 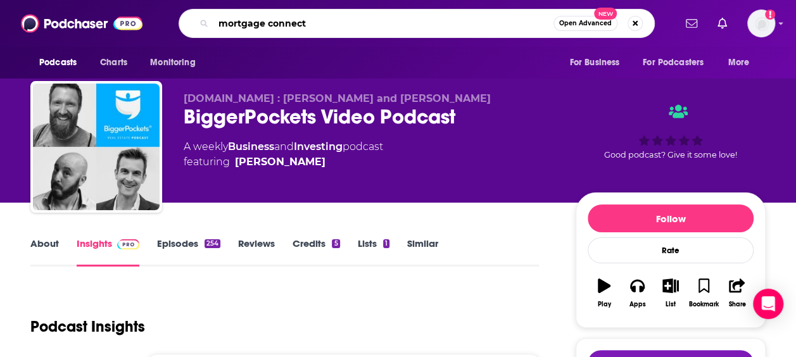 I want to click on a: Lists1, so click(x=374, y=252).